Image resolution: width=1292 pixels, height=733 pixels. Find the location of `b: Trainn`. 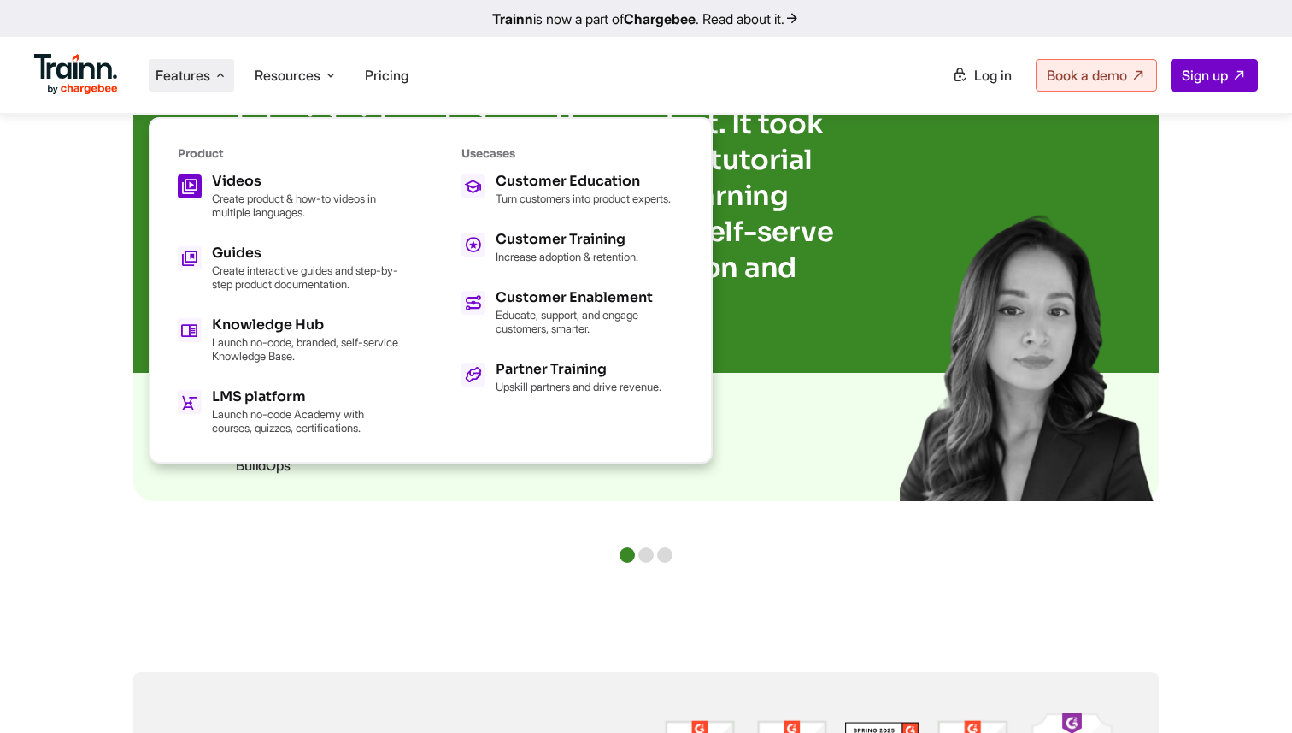

b: Trainn is located at coordinates (513, 19).